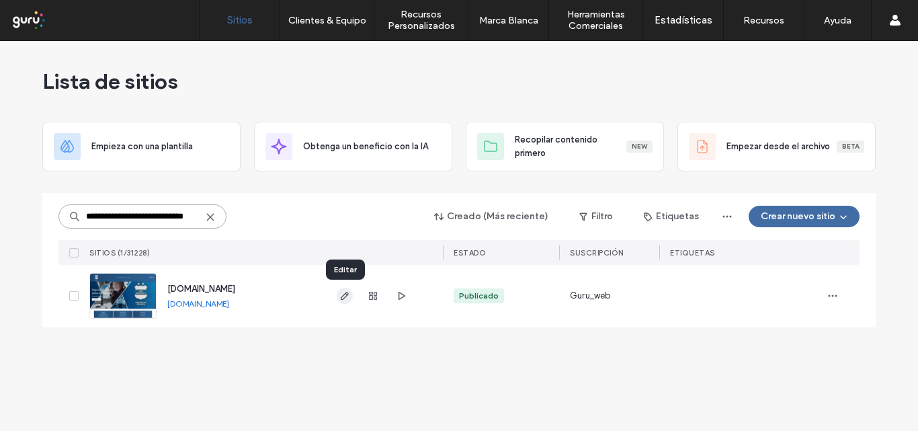 This screenshot has width=918, height=431. What do you see at coordinates (240, 20) in the screenshot?
I see `label: Sitios` at bounding box center [240, 20].